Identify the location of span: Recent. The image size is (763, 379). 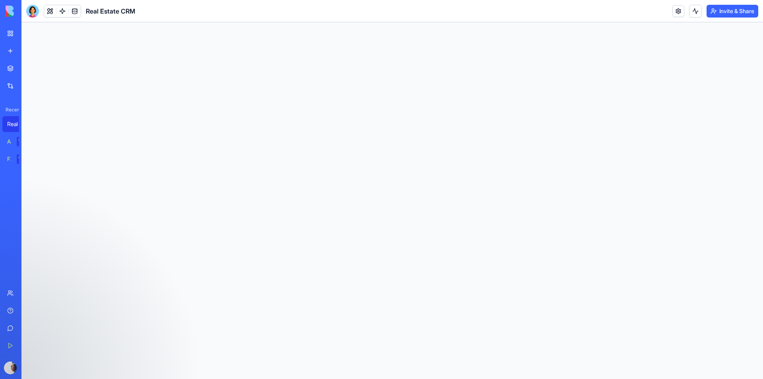
(11, 110).